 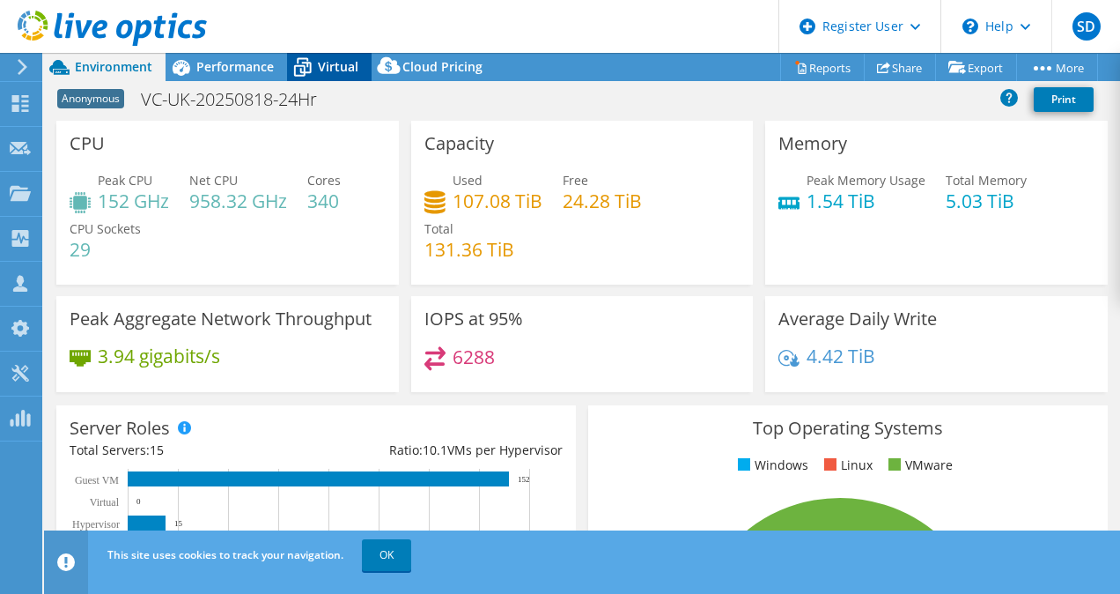 I want to click on text: 152, so click(x=524, y=479).